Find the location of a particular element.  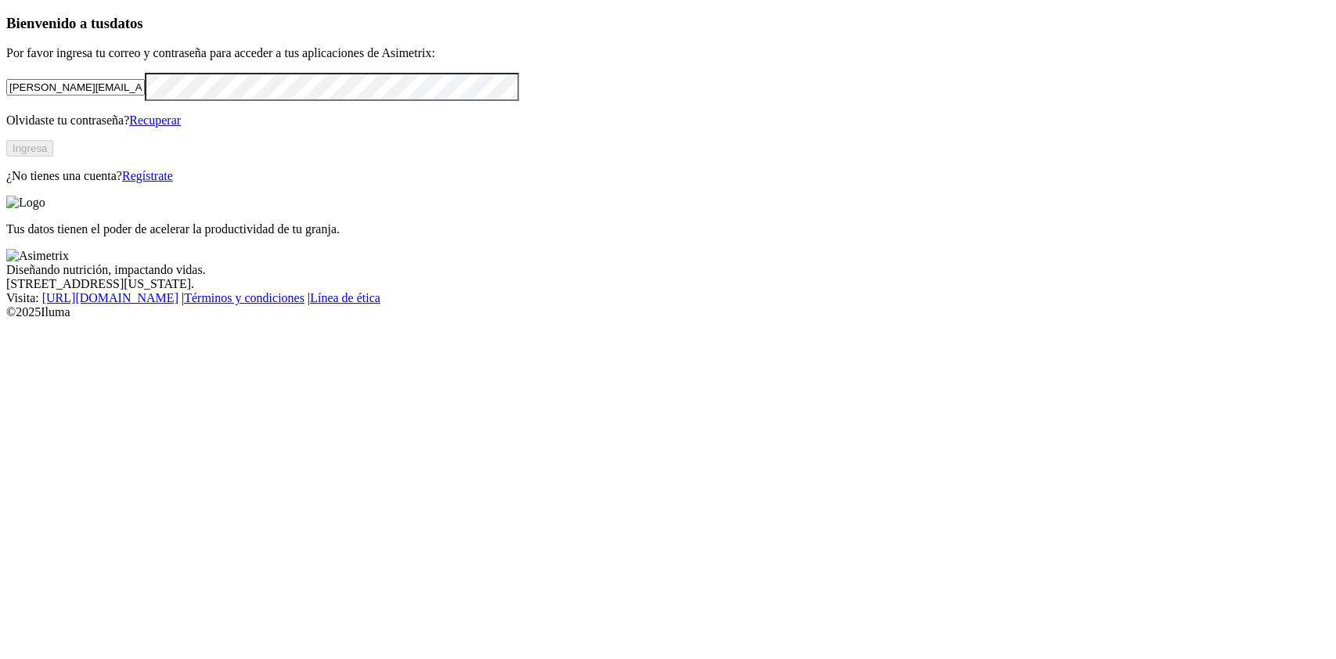

div: Diseñando nutrición, impactando vidas. is located at coordinates (667, 270).